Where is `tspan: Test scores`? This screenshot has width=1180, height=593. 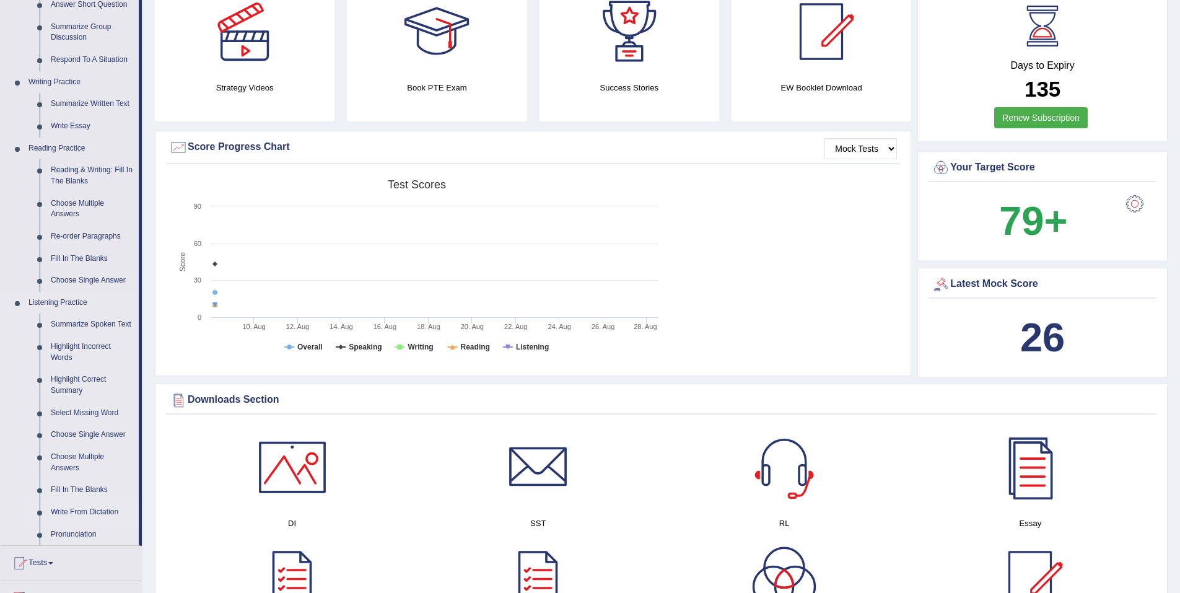 tspan: Test scores is located at coordinates (417, 185).